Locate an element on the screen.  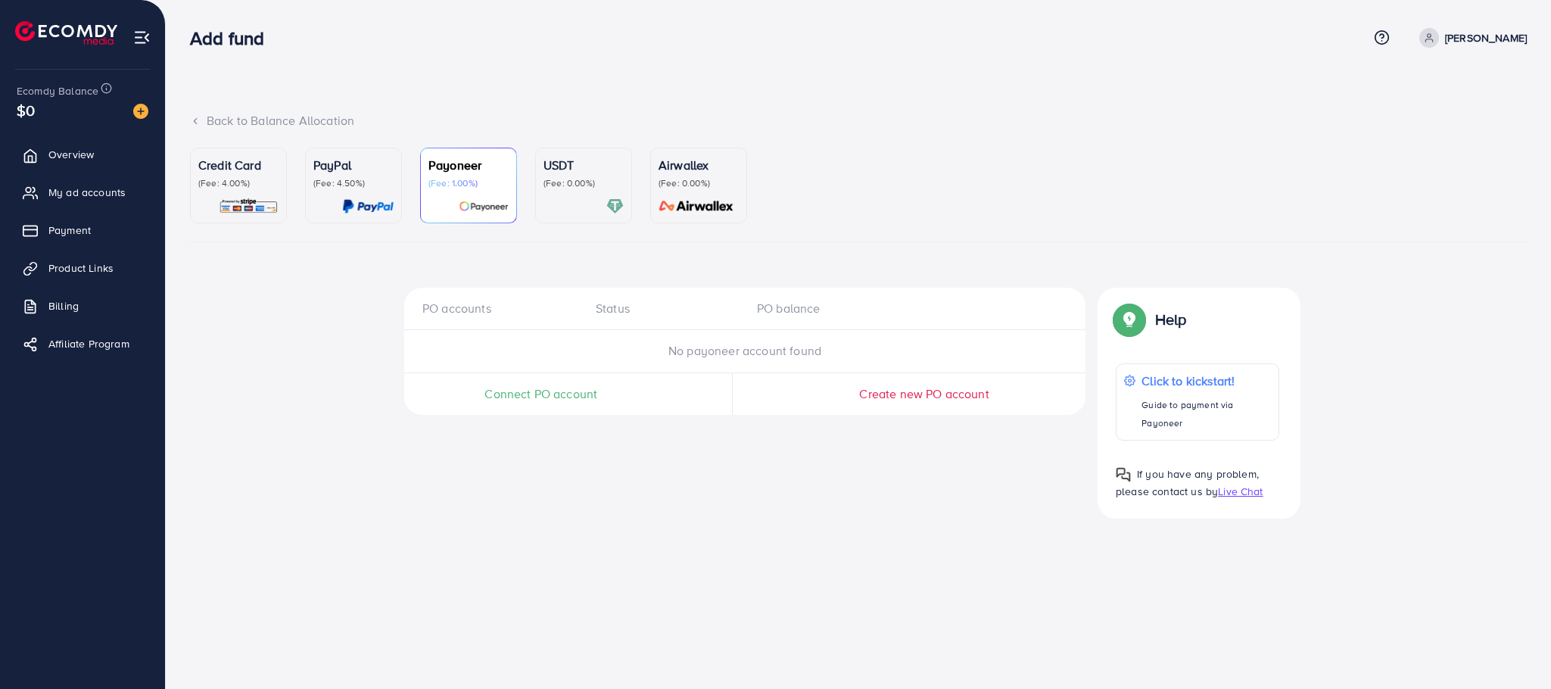
p: Help is located at coordinates (1171, 319).